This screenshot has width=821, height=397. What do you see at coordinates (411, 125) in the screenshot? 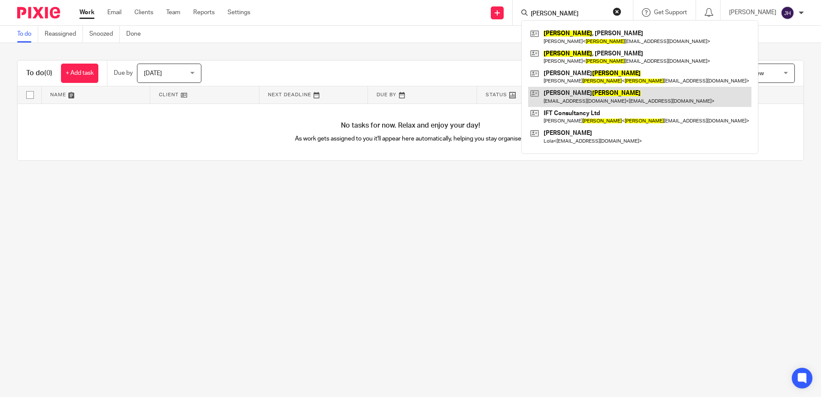
I see `h4: No tasks for now. Relax and enjoy your day!` at bounding box center [411, 125].